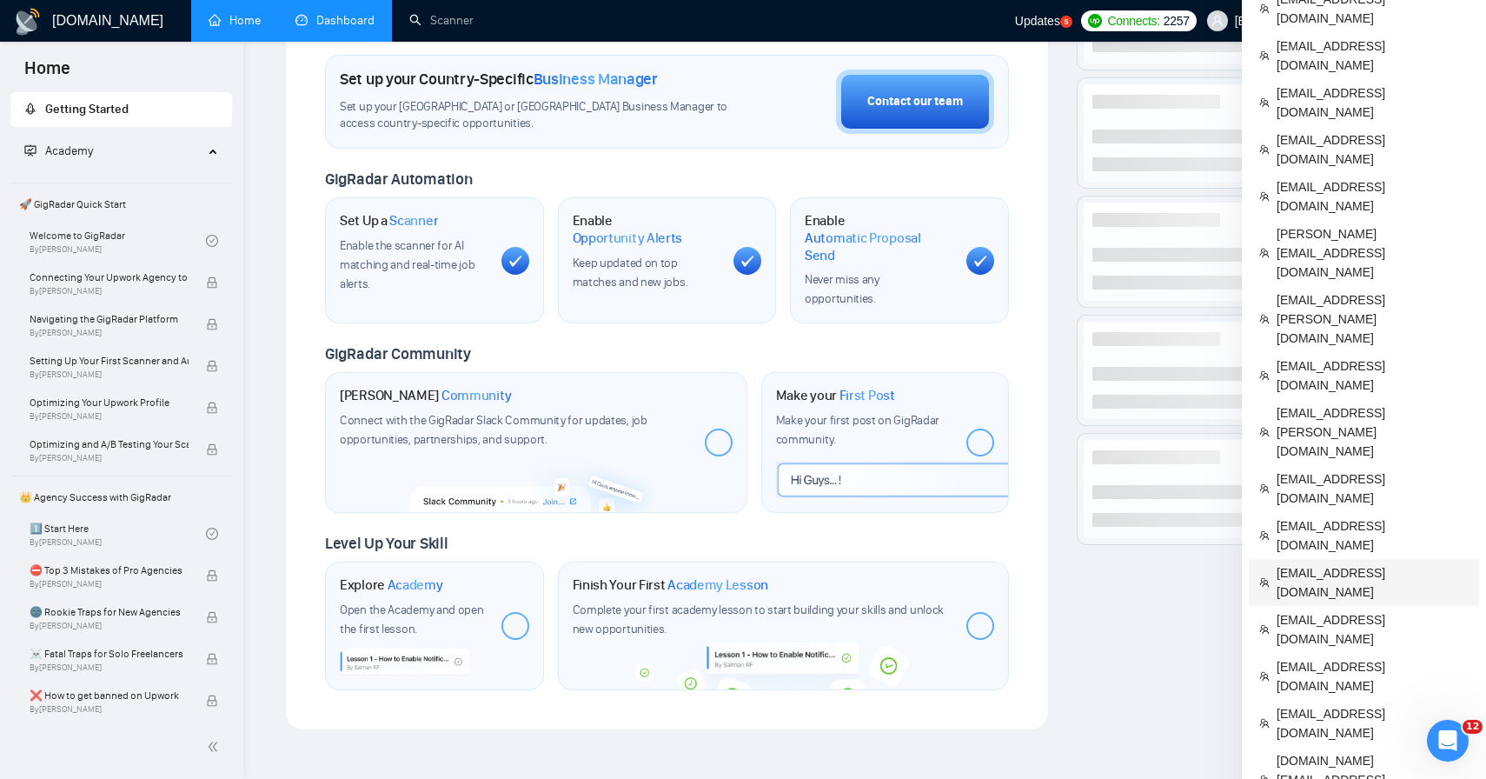 The image size is (1486, 779). What do you see at coordinates (718, 585) in the screenshot?
I see `span: Academy Lesson` at bounding box center [718, 585].